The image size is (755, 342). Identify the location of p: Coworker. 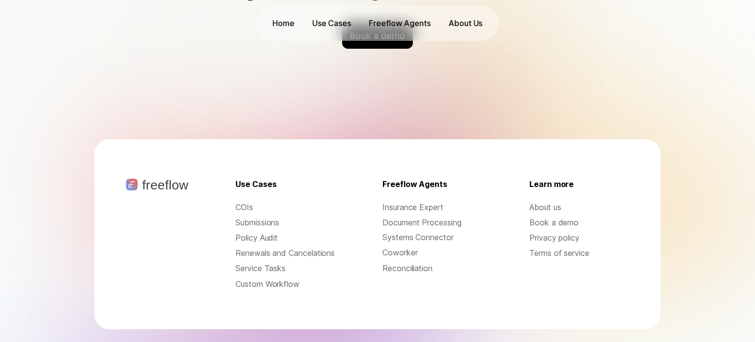
(432, 252).